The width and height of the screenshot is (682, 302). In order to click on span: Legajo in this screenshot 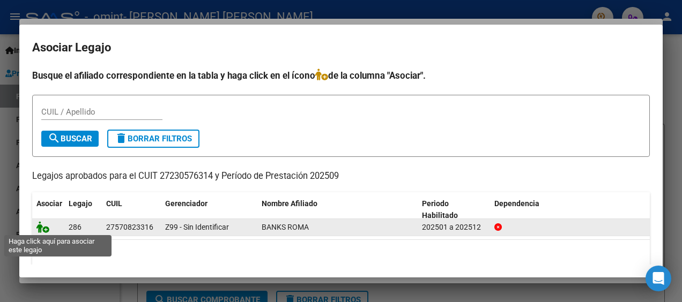, I will do `click(80, 204)`.